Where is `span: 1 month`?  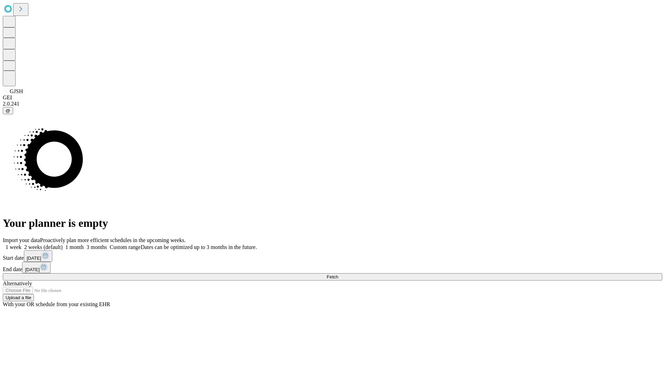 span: 1 month is located at coordinates (74, 247).